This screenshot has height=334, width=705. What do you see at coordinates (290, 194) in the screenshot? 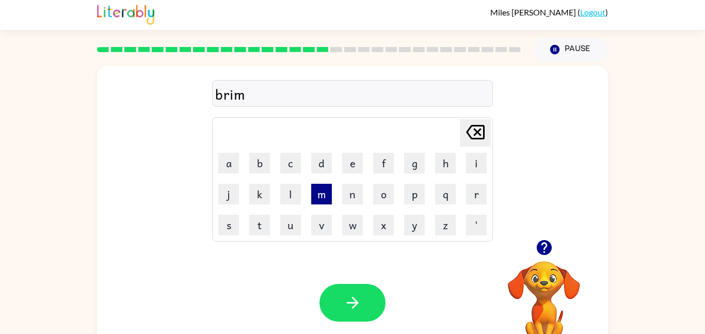
I see `button: l` at bounding box center [290, 194].